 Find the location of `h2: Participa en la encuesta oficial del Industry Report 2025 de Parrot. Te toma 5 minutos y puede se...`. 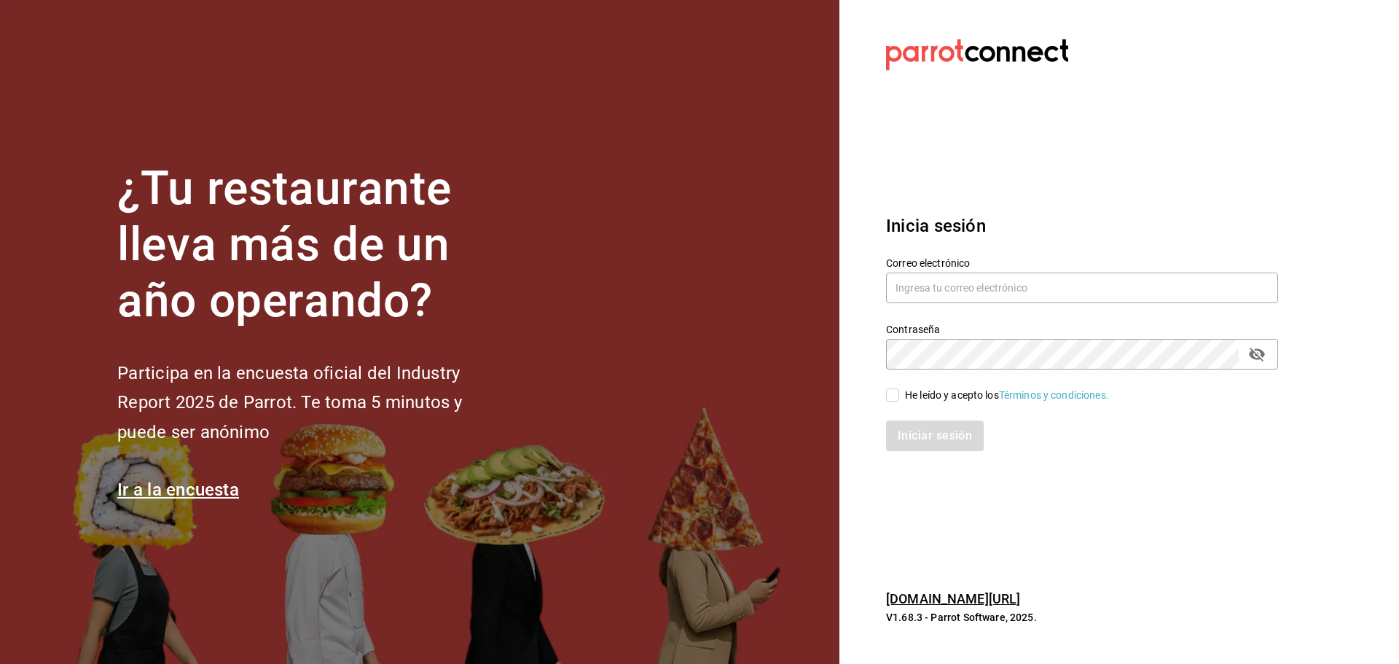

h2: Participa en la encuesta oficial del Industry Report 2025 de Parrot. Te toma 5 minutos y puede se... is located at coordinates (314, 403).